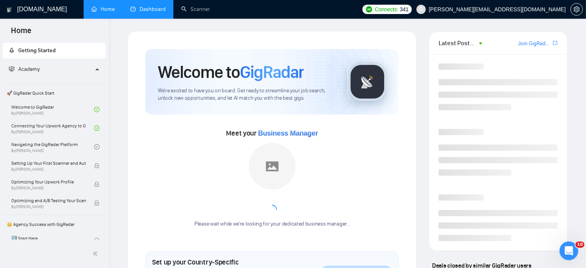 The width and height of the screenshot is (586, 268). Describe the element at coordinates (103, 9) in the screenshot. I see `a: homeHome` at that location.